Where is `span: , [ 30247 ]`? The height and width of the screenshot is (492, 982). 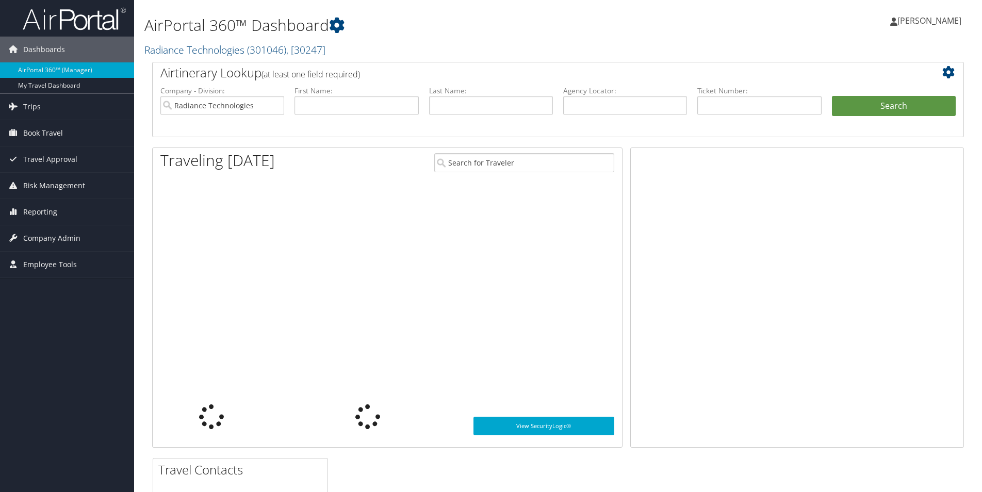 span: , [ 30247 ] is located at coordinates (306, 49).